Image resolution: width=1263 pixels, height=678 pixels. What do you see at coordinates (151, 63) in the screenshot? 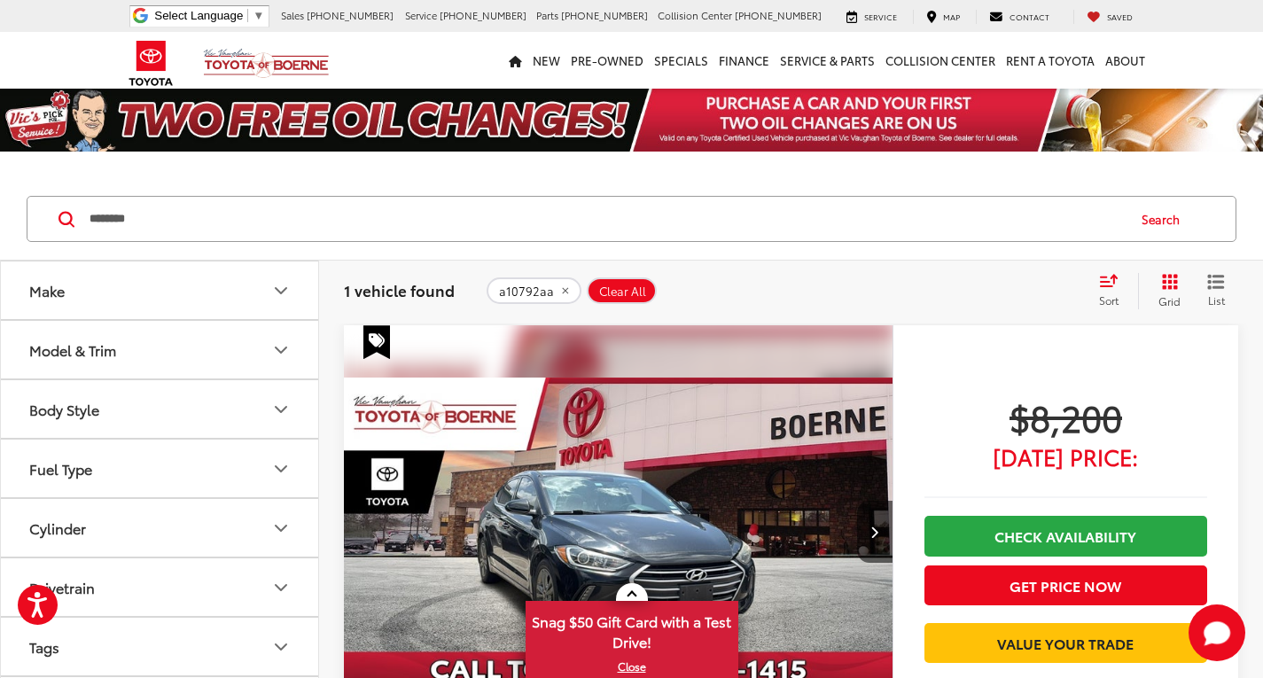
I see `img: Toyota` at bounding box center [151, 63].